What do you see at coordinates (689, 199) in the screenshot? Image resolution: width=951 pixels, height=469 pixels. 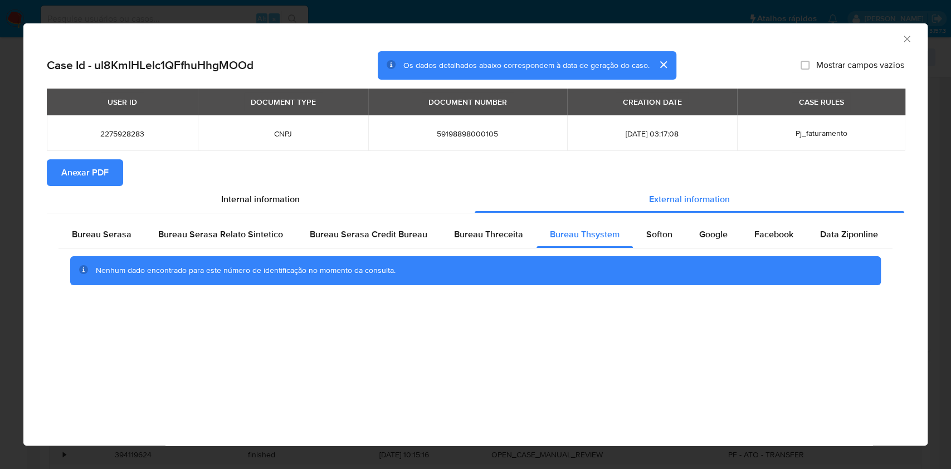 I see `span: External information` at bounding box center [689, 199].